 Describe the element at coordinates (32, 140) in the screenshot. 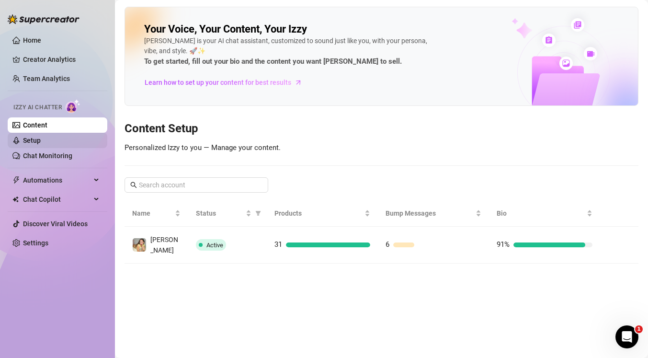

I see `a: Setup` at that location.